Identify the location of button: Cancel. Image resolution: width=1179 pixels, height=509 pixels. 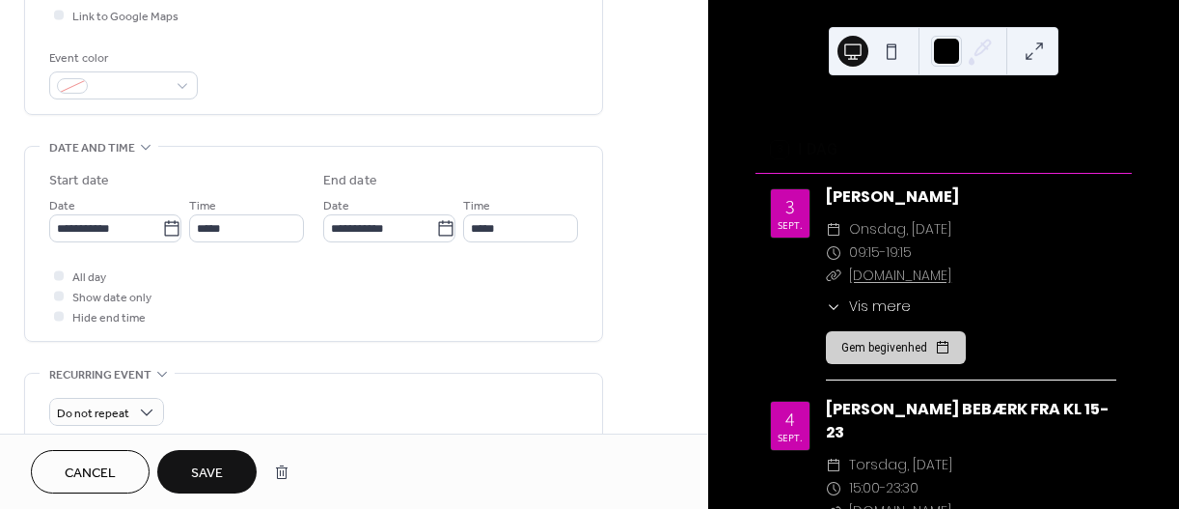
(90, 471).